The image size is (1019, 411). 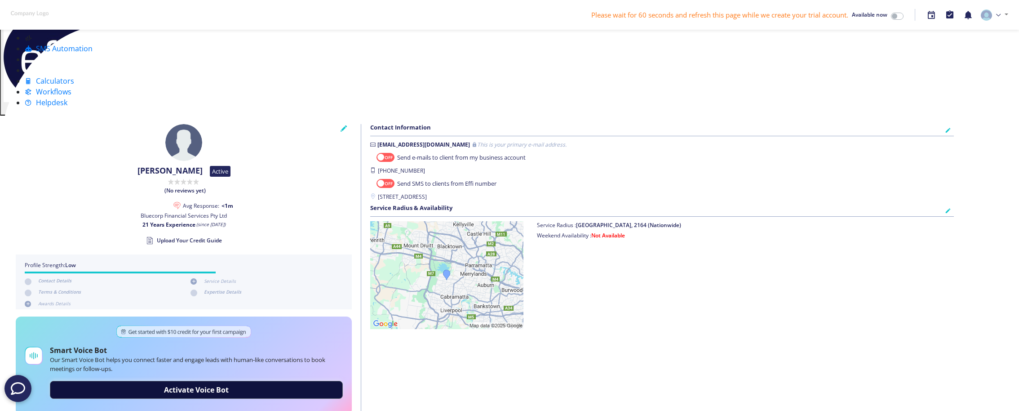 I want to click on label: Service Radius :, so click(x=609, y=225).